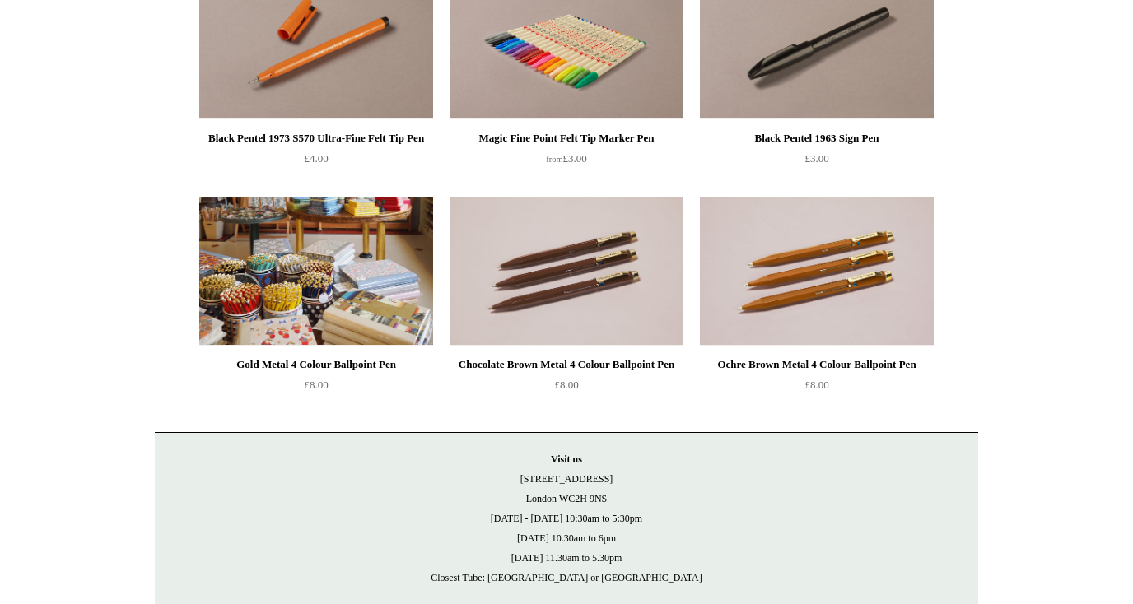  Describe the element at coordinates (567, 365) in the screenshot. I see `div: Chocolate Brown Metal 4 Colour Ballpoint Pen` at that location.